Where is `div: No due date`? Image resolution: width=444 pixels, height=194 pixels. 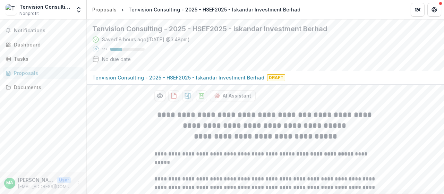 div: No due date is located at coordinates (116, 59).